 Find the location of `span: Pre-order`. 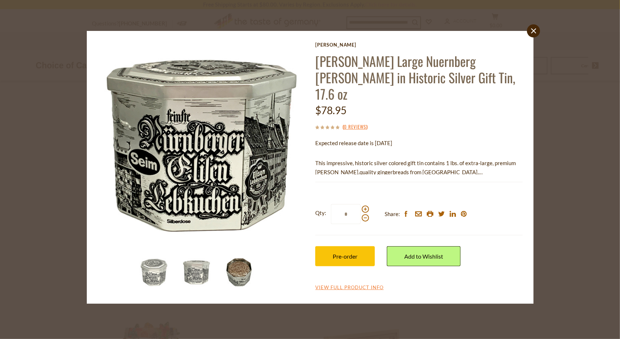

span: Pre-order is located at coordinates (345, 256).